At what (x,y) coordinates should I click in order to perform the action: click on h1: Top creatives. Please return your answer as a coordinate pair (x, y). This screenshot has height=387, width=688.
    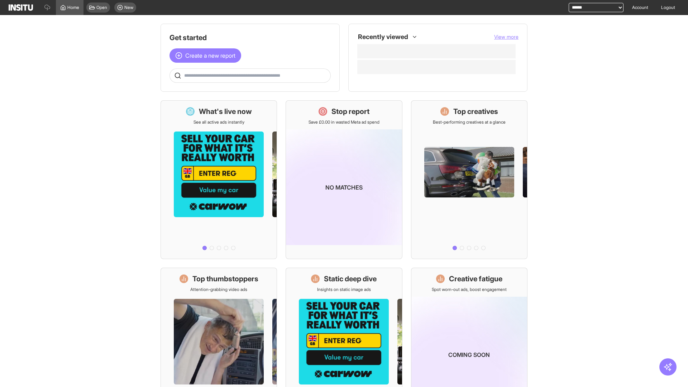
    Looking at the image, I should click on (476, 111).